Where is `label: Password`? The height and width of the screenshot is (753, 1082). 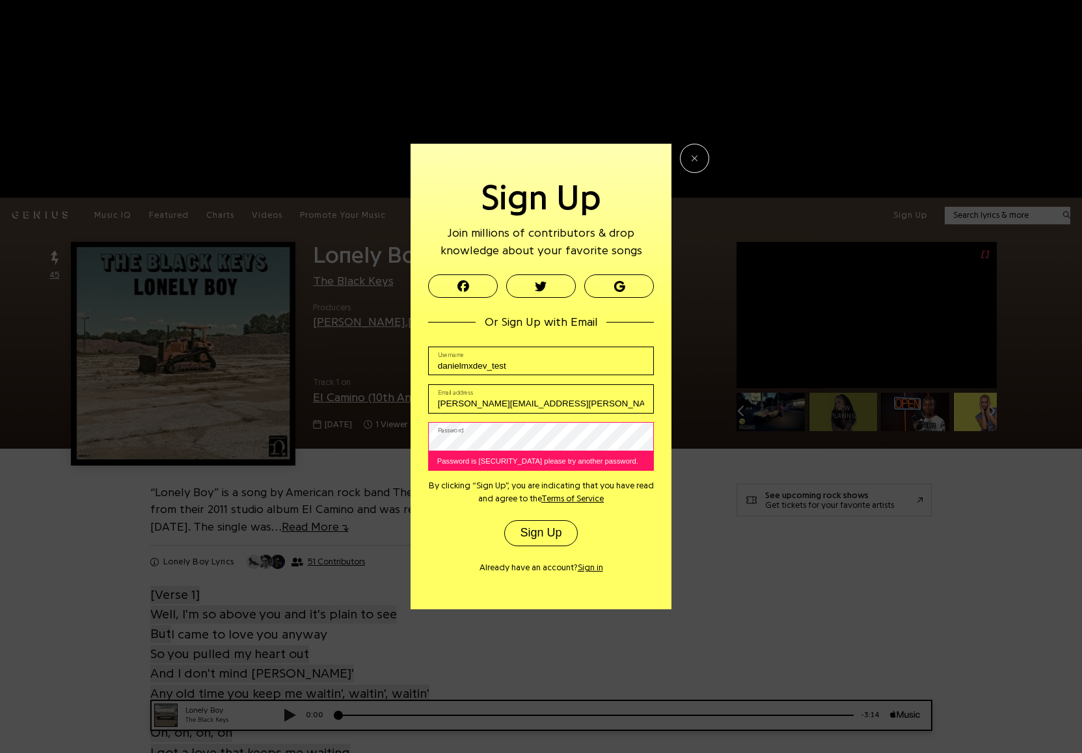
label: Password is located at coordinates (448, 431).